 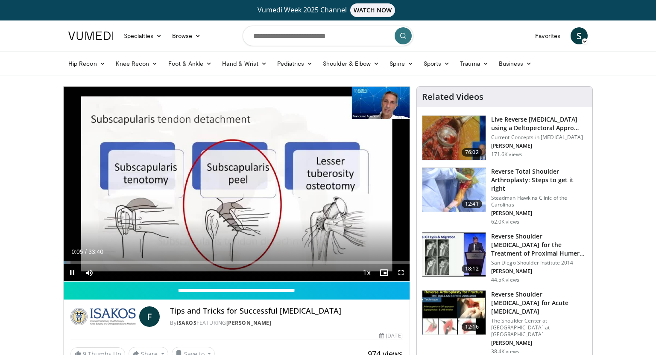 I want to click on img: VuMedi Logo, so click(x=91, y=36).